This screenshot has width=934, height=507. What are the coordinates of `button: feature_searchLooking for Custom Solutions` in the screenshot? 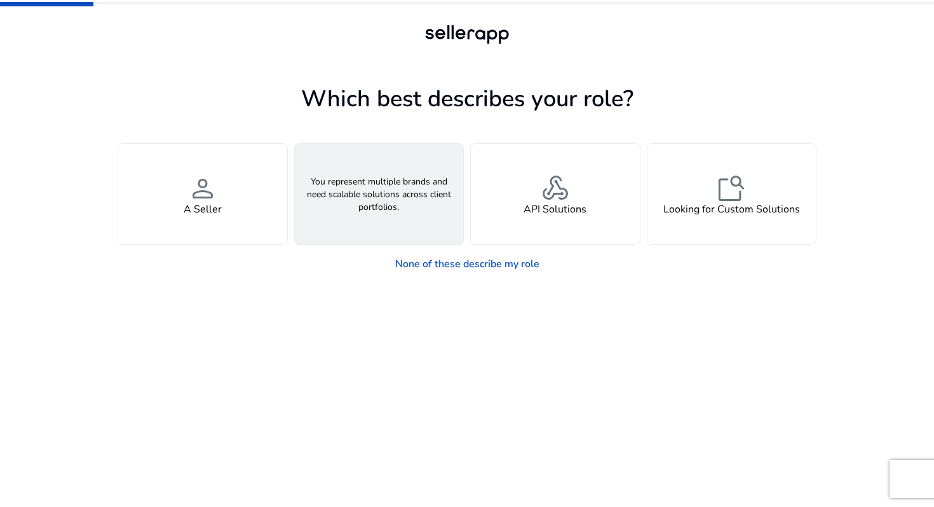 It's located at (732, 194).